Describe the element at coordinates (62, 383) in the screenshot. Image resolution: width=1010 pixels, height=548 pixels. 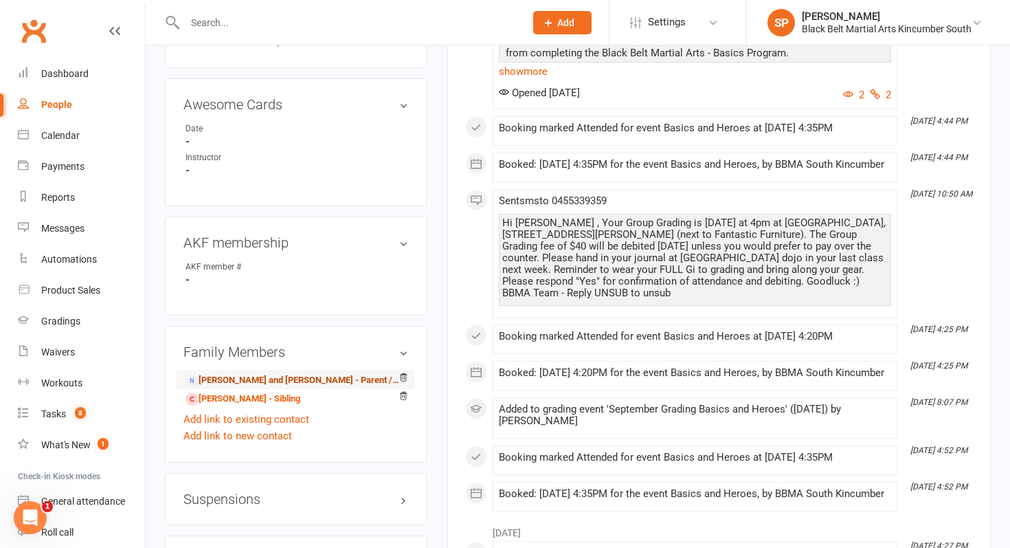
I see `div: Workouts` at that location.